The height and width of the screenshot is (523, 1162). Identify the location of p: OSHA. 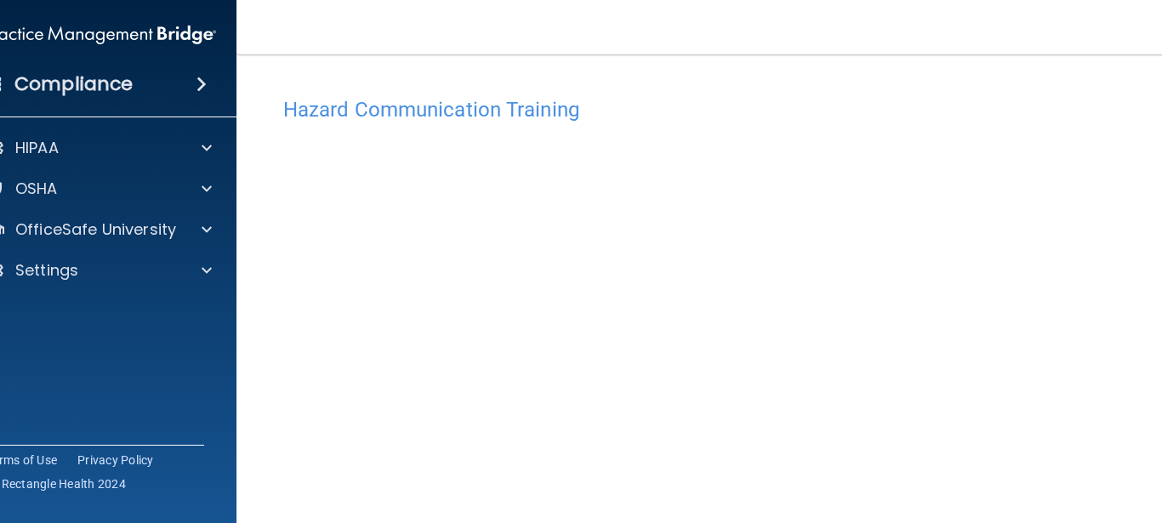
(37, 189).